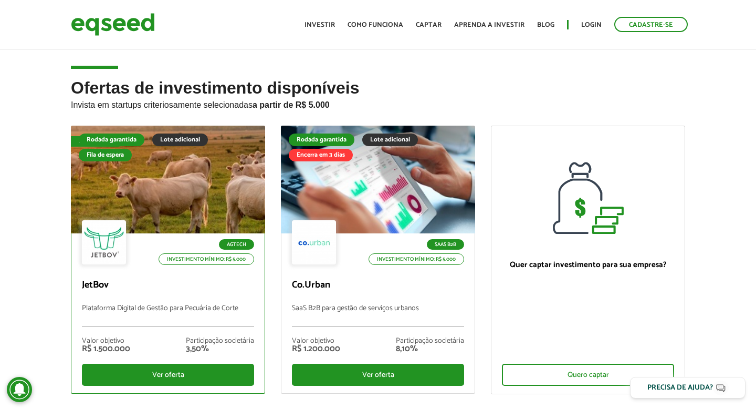 This screenshot has width=756, height=409. What do you see at coordinates (378, 315) in the screenshot?
I see `p: SaaS B2B para gestão de serviços urbanos` at bounding box center [378, 315].